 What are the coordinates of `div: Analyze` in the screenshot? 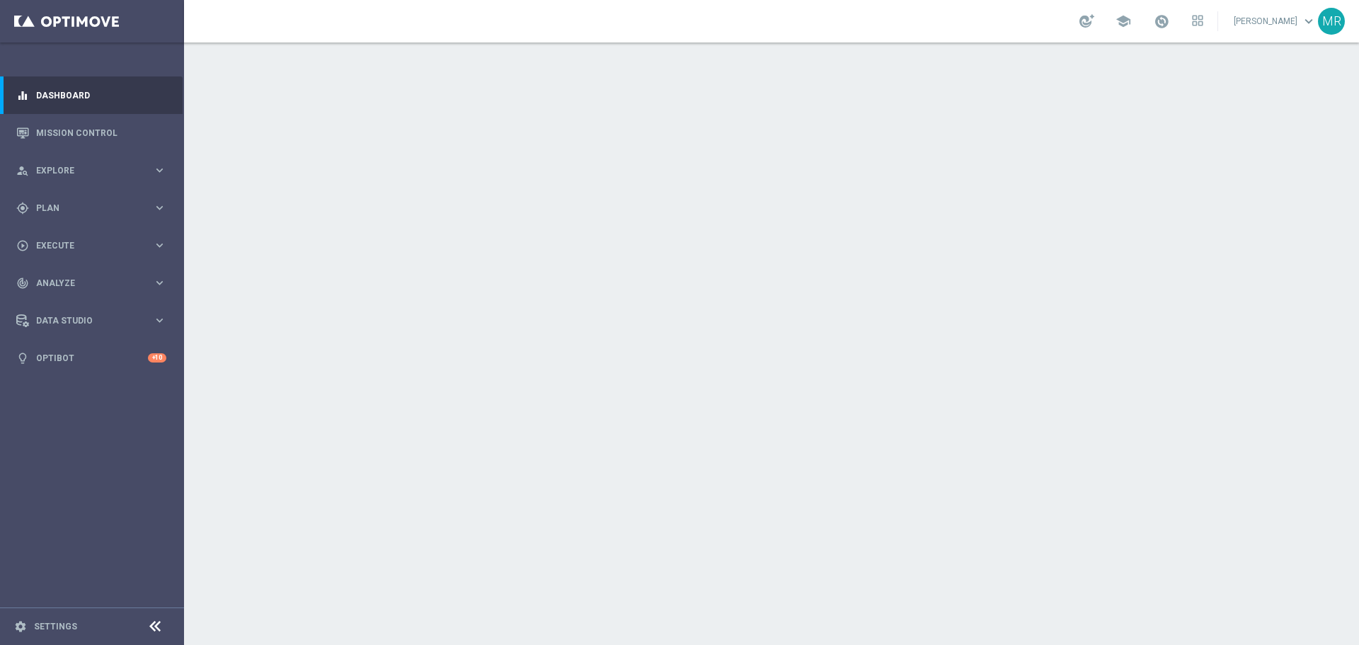 It's located at (84, 283).